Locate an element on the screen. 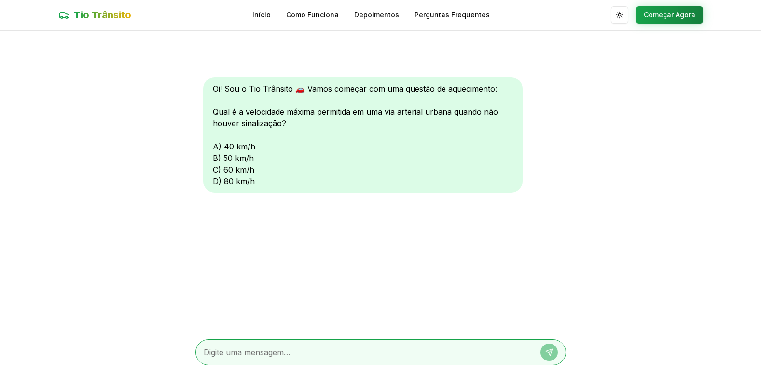  a: Como Funciona is located at coordinates (312, 15).